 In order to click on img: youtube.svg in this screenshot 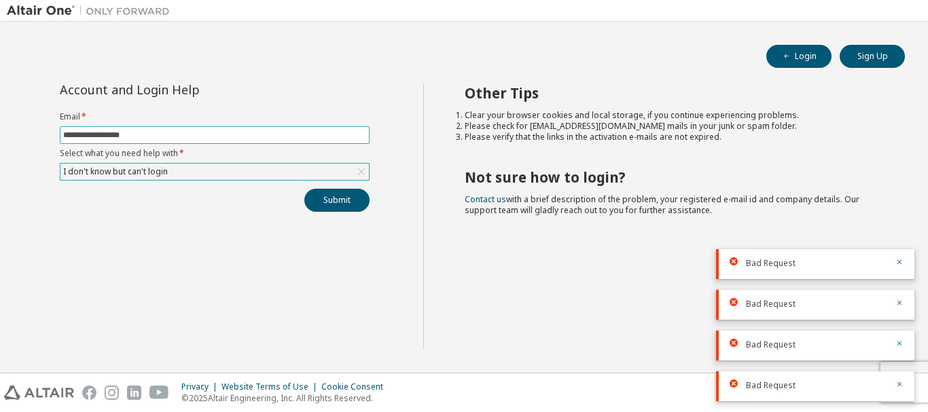, I will do `click(159, 393)`.